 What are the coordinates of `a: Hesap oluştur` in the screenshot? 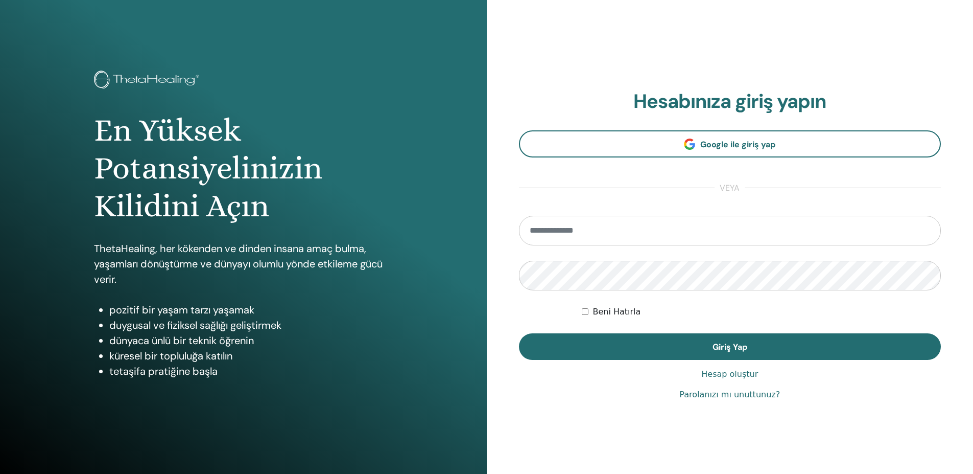 It's located at (730, 374).